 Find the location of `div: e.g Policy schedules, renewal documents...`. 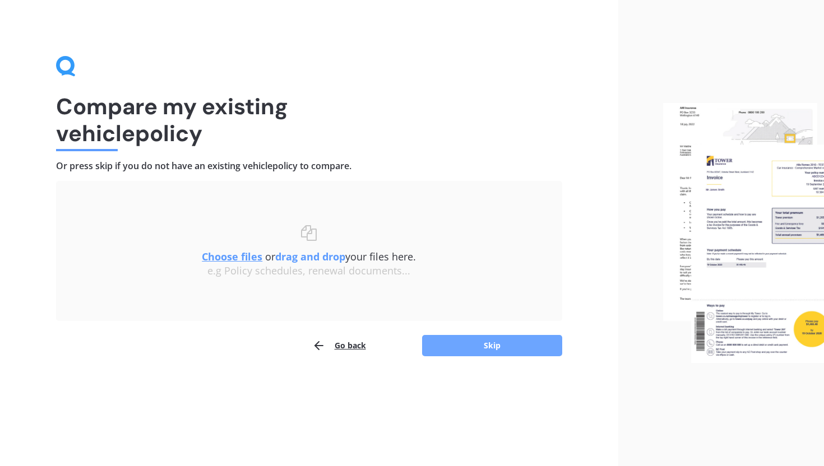

div: e.g Policy schedules, renewal documents... is located at coordinates (309, 271).